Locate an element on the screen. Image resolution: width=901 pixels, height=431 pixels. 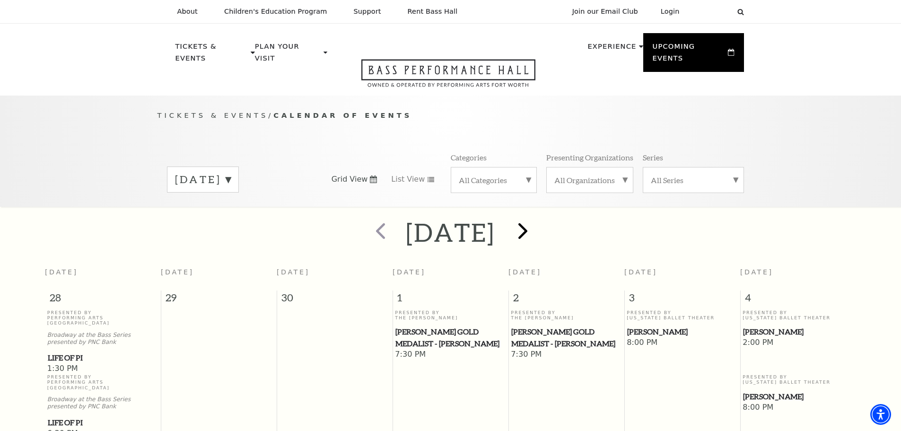
label: All Series is located at coordinates (694, 180).